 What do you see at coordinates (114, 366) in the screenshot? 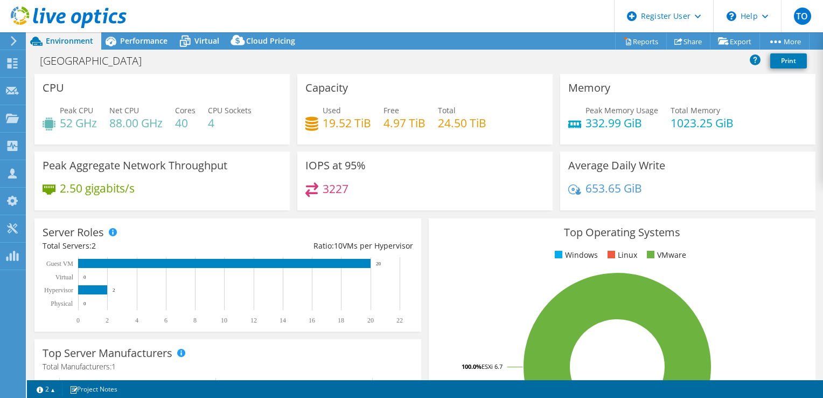
I see `span: 1` at bounding box center [114, 366].